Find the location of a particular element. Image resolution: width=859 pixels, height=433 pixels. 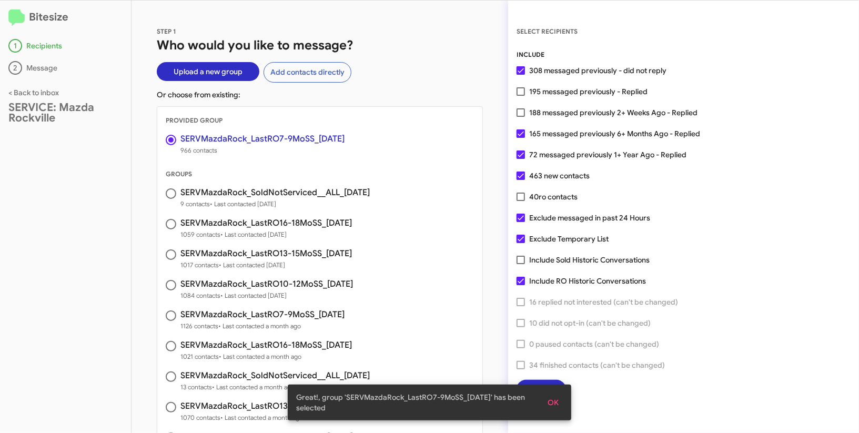

span: Include Sold Historic Conversations is located at coordinates (589, 260).